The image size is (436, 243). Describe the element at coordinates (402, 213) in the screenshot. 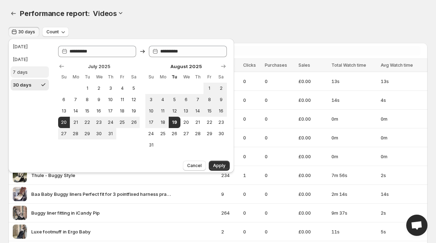

I see `span: 2s` at that location.